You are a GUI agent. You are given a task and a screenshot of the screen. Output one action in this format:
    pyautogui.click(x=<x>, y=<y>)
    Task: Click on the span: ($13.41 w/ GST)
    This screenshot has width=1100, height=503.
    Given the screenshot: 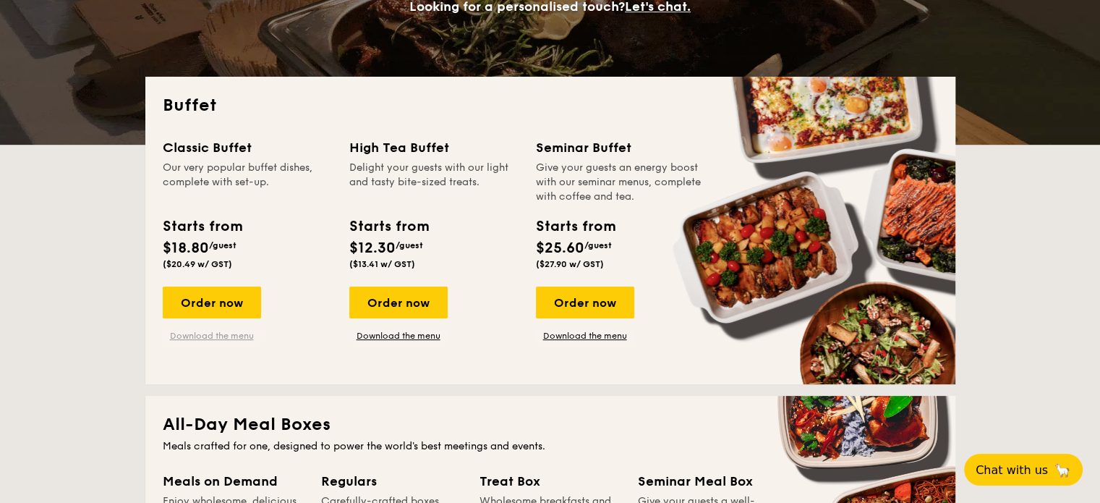 What is the action you would take?
    pyautogui.click(x=382, y=264)
    